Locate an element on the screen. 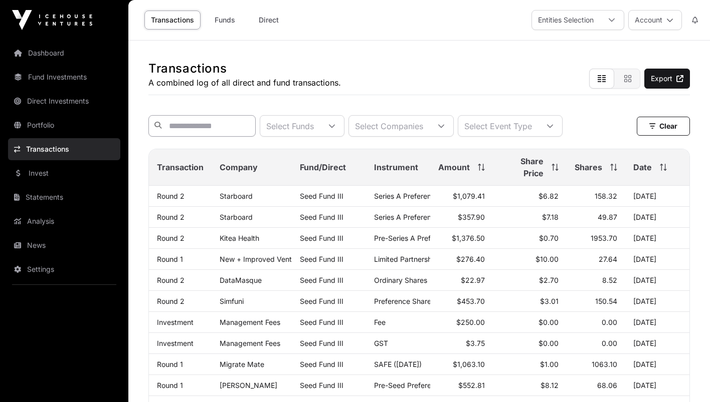  span: Transaction is located at coordinates (180, 167).